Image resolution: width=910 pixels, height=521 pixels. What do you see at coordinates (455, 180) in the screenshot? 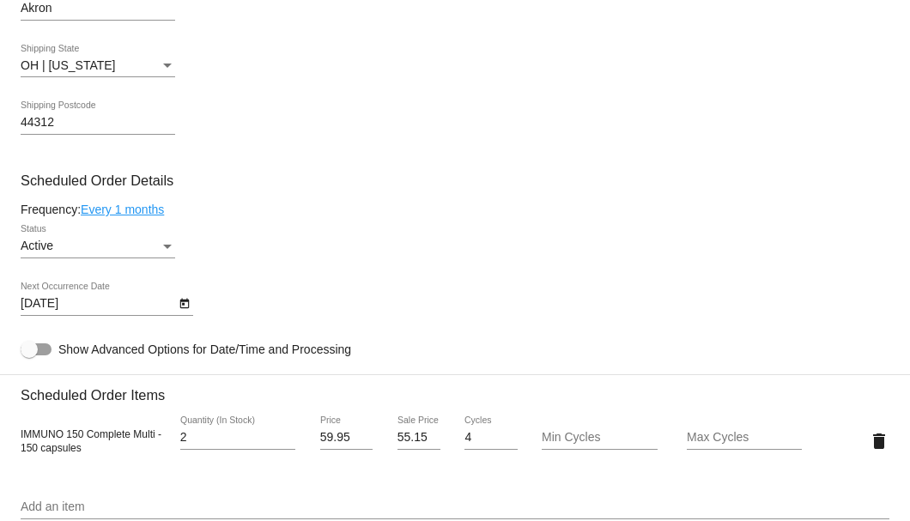
I see `h3: Scheduled Order Details` at bounding box center [455, 180].